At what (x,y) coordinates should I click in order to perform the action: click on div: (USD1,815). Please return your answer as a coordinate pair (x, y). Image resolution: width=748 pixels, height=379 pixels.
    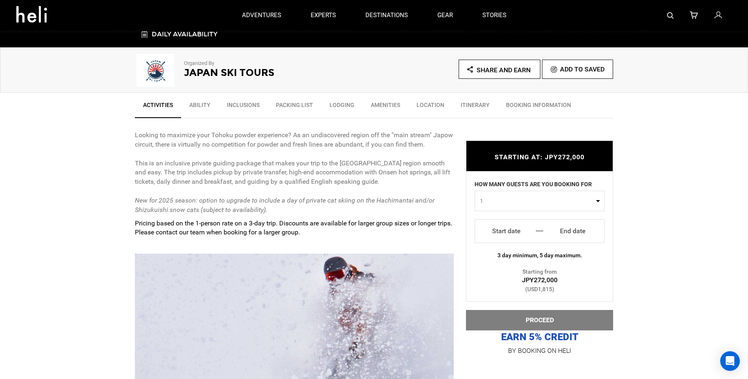
    Looking at the image, I should click on (540, 289).